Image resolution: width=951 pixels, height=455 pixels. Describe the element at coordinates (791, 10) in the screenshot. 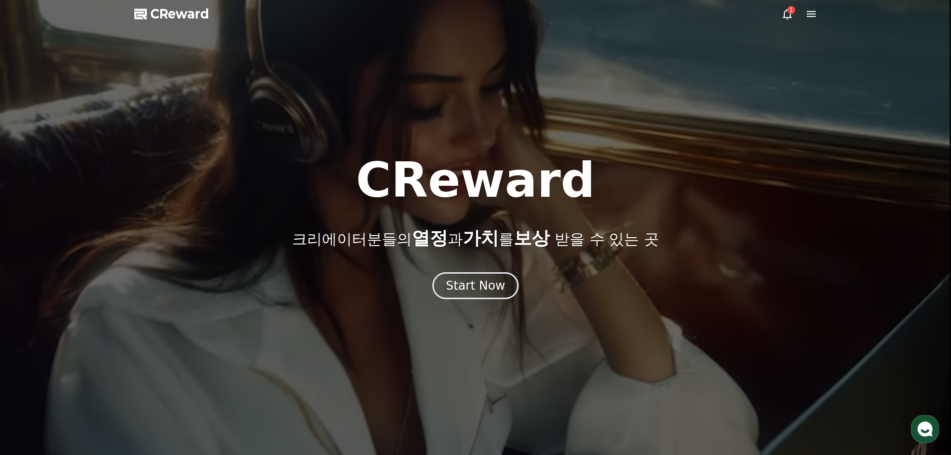

I see `div: 1` at that location.